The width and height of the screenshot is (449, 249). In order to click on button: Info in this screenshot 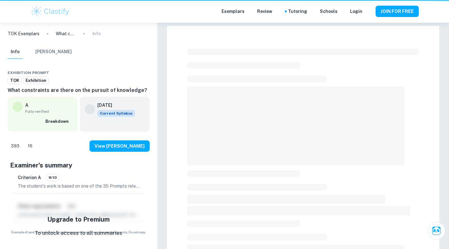, I will do `click(15, 52)`.